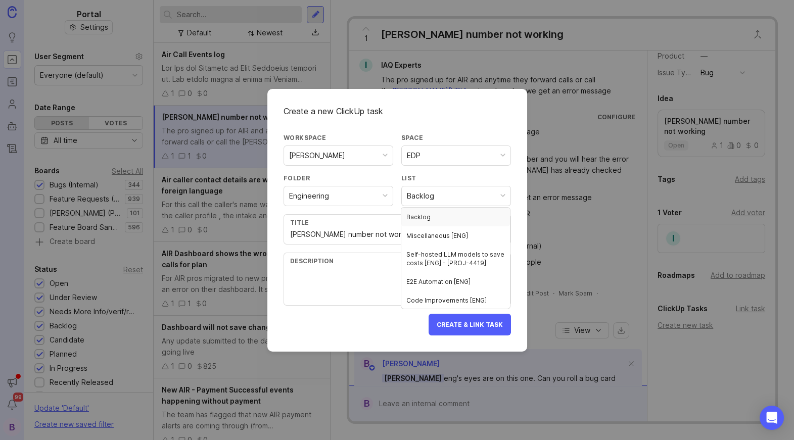 The width and height of the screenshot is (794, 440). Describe the element at coordinates (413, 156) in the screenshot. I see `div: EDP` at that location.